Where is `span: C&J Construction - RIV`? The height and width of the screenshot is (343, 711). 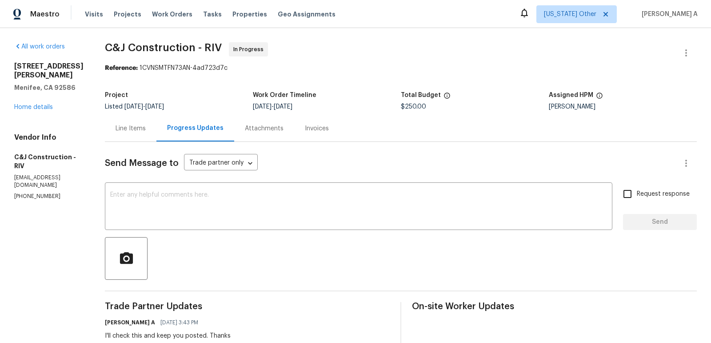 span: C&J Construction - RIV is located at coordinates (163, 48).